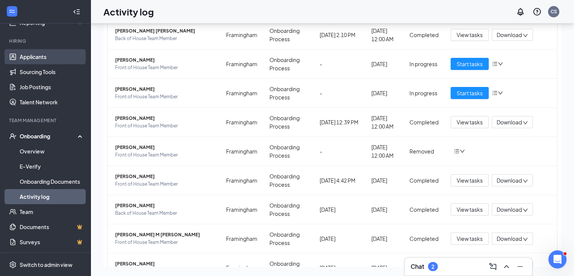  Describe the element at coordinates (12, 10) in the screenshot. I see `button: go back` at that location.